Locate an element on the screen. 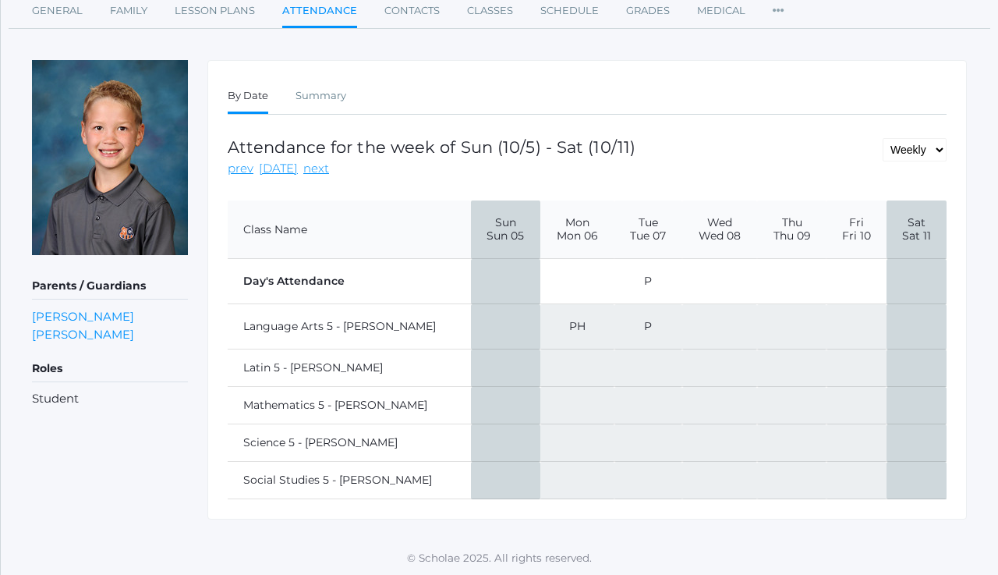  img: Grant Hein is located at coordinates (110, 158).